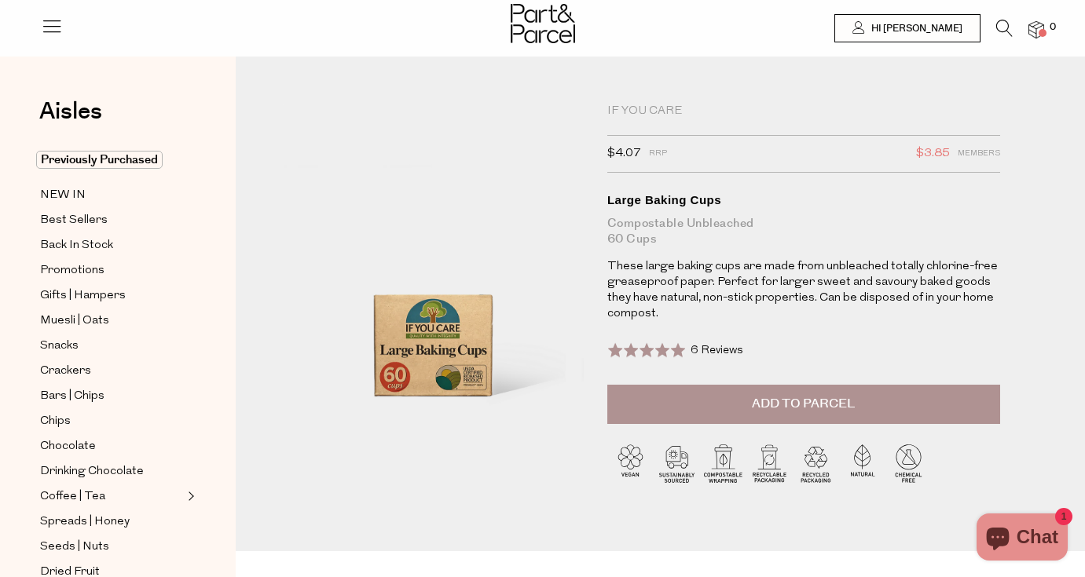  Describe the element at coordinates (804, 200) in the screenshot. I see `div: Large Baking Cups` at that location.